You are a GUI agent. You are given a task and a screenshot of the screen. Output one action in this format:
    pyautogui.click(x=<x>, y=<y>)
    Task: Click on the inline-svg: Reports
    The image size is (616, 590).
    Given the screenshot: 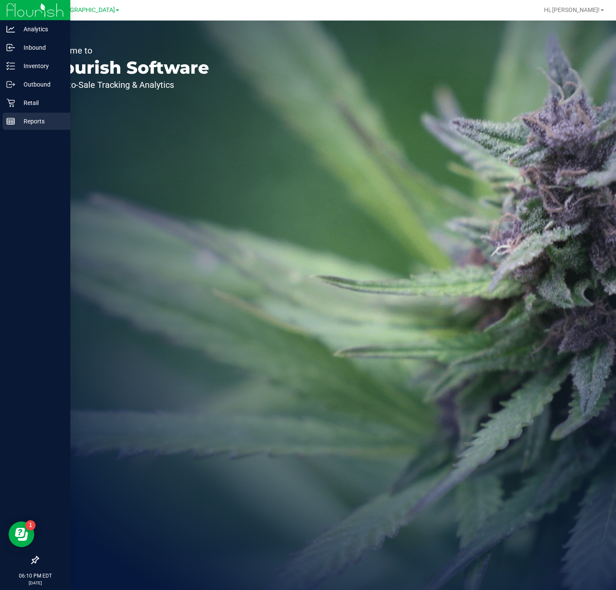 What is the action you would take?
    pyautogui.click(x=11, y=121)
    